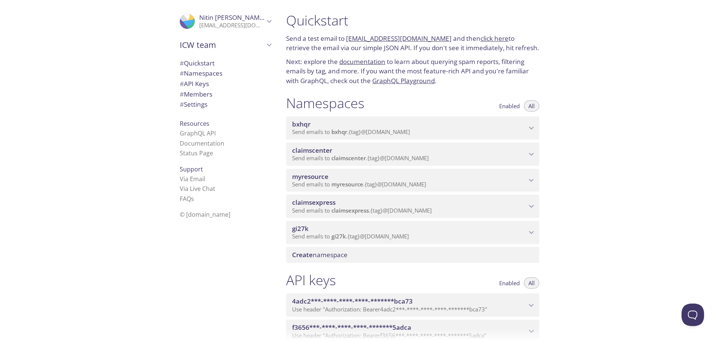 This screenshot has height=341, width=719. Describe the element at coordinates (226, 21) in the screenshot. I see `div: Nitin Jindal` at that location.